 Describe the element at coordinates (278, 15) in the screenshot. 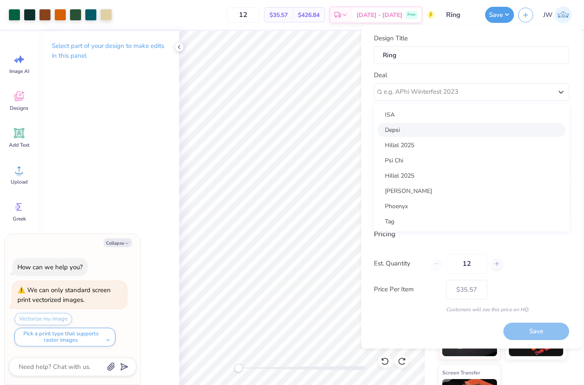

I see `span: $35.57` at that location.